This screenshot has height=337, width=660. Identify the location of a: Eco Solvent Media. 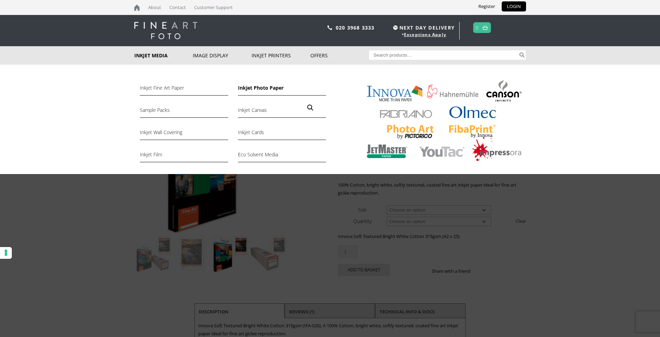
(282, 157).